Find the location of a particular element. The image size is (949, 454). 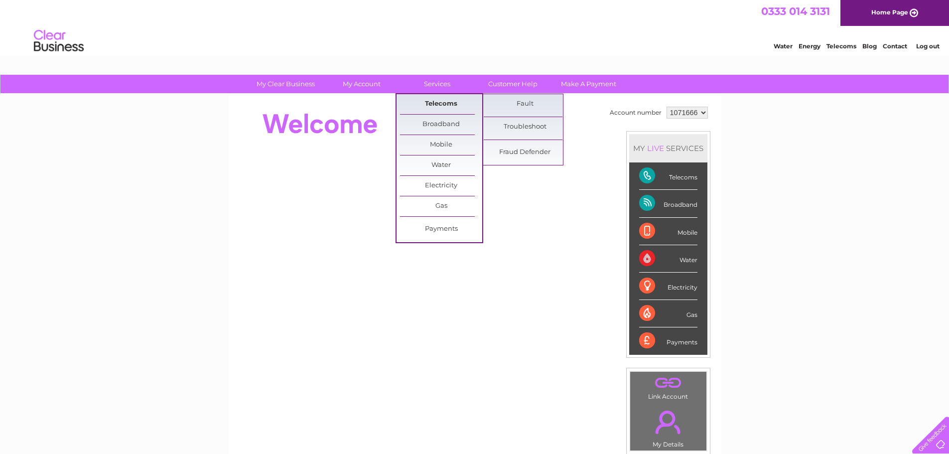

a: My Account is located at coordinates (361, 84).